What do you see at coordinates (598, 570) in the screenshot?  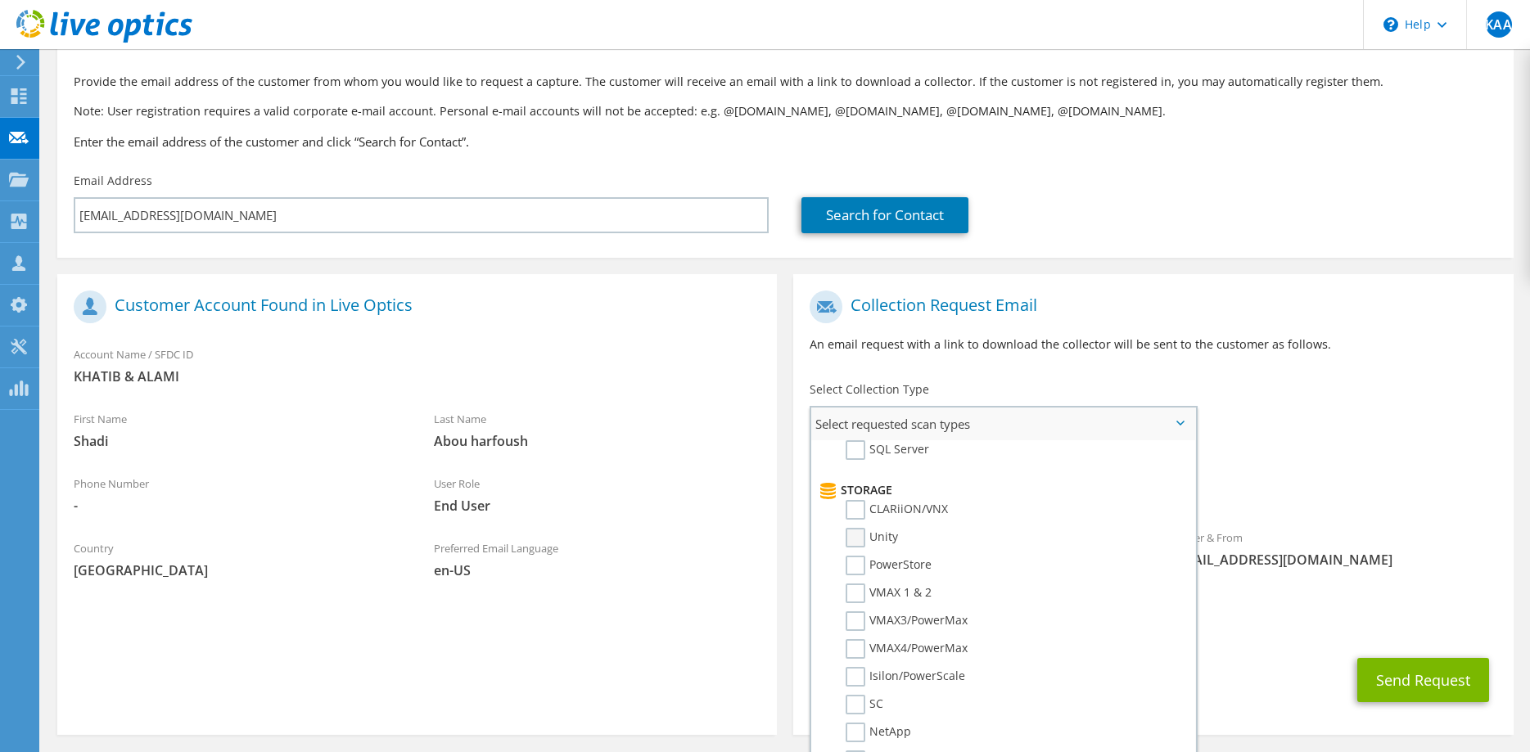 I see `span: en-US` at bounding box center [598, 570].